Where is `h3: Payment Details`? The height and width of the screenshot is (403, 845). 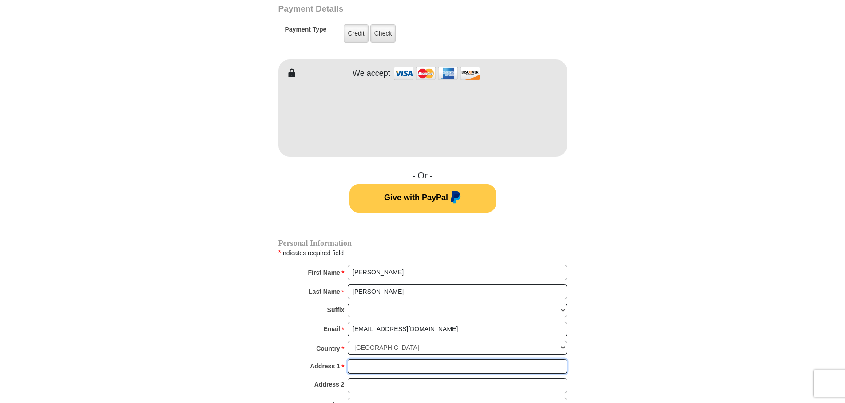 h3: Payment Details is located at coordinates (392, 9).